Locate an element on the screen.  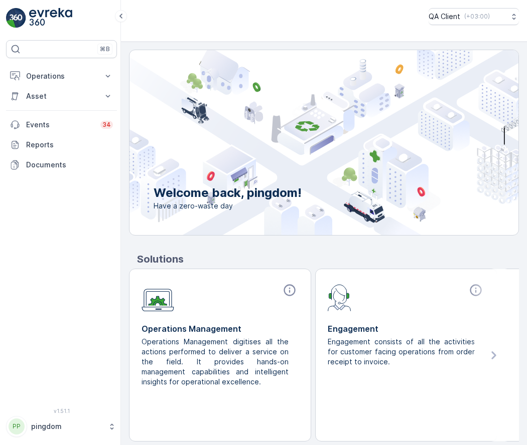
img: logo is located at coordinates (16, 18).